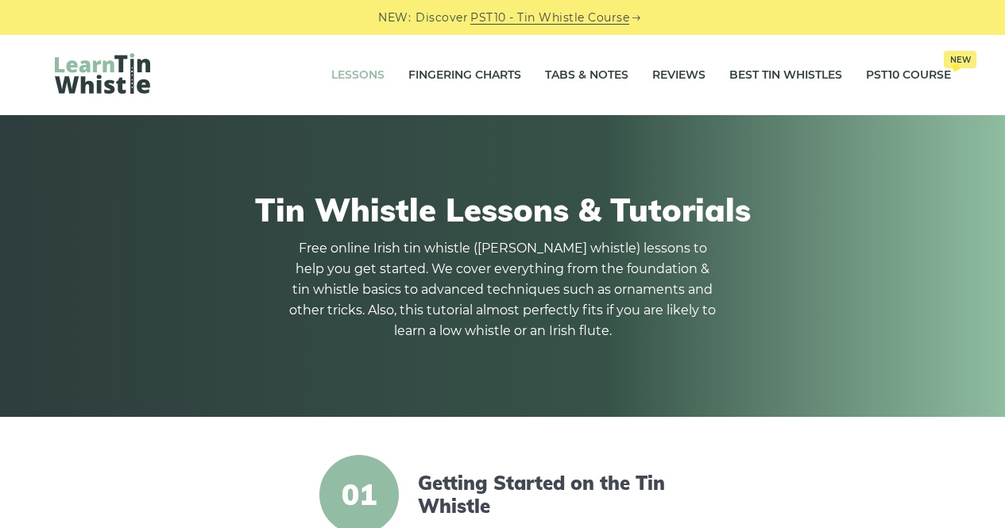 Image resolution: width=1005 pixels, height=528 pixels. Describe the element at coordinates (465, 75) in the screenshot. I see `a: Fingering Charts` at that location.